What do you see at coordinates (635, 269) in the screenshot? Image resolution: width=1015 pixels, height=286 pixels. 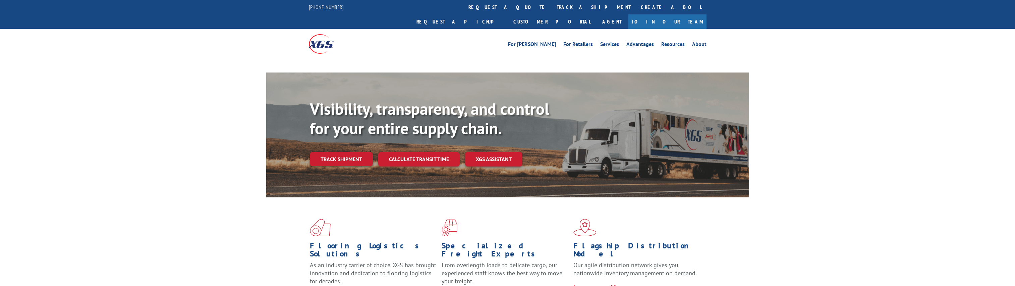 I see `span: Our agile distribution network gives you nationwide inventory management on demand.` at bounding box center [635, 269].